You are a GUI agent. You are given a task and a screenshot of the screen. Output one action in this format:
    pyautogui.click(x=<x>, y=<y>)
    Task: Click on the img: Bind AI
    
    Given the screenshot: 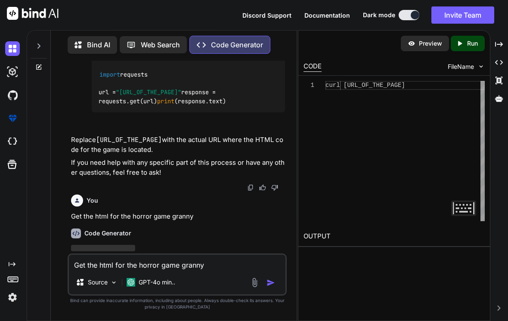 What is the action you would take?
    pyautogui.click(x=33, y=13)
    